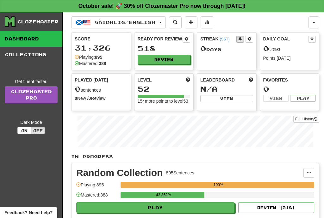 The width and height of the screenshot is (324, 218). I want to click on button: Full History, so click(306, 119).